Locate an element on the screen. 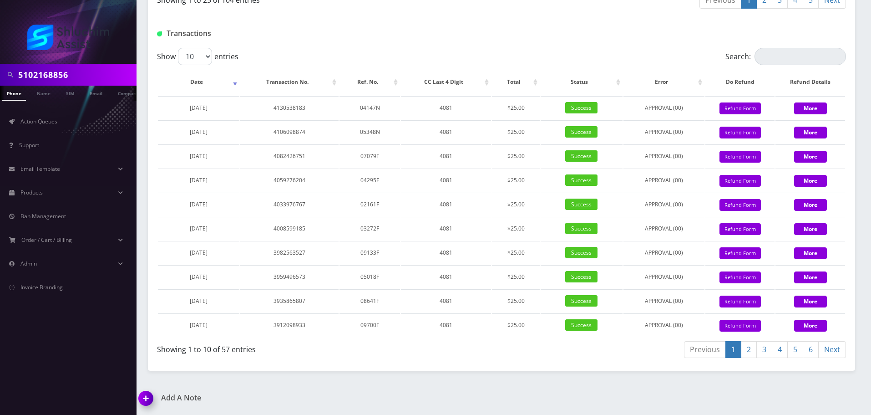 The width and height of the screenshot is (871, 415). a: 5 is located at coordinates (795, 349).